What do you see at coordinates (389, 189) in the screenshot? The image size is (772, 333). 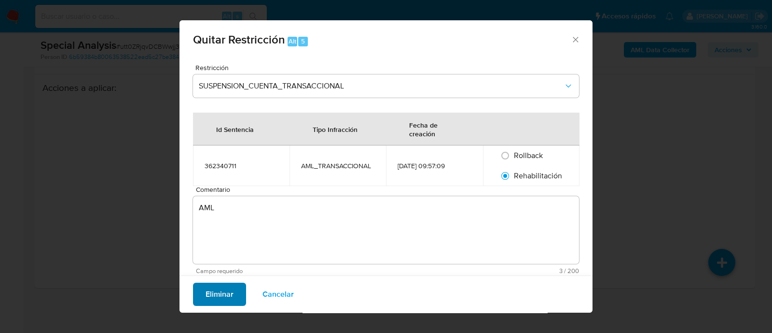 I see `span: Comentario` at bounding box center [389, 189].